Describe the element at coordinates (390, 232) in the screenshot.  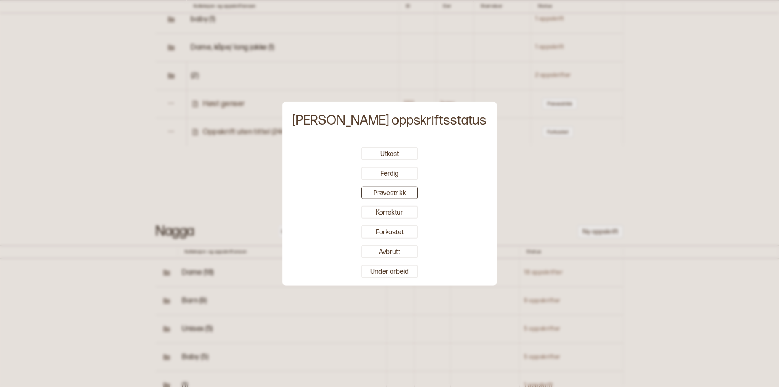
I see `button: Forkastet` at that location.